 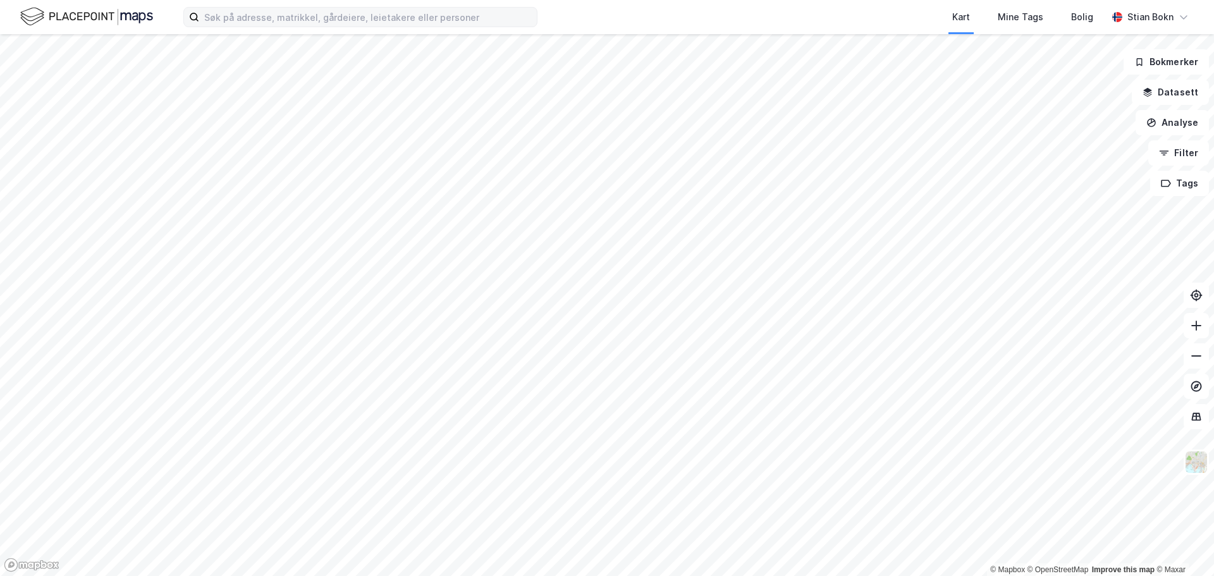 I want to click on a: Mapbox homepage, so click(x=32, y=565).